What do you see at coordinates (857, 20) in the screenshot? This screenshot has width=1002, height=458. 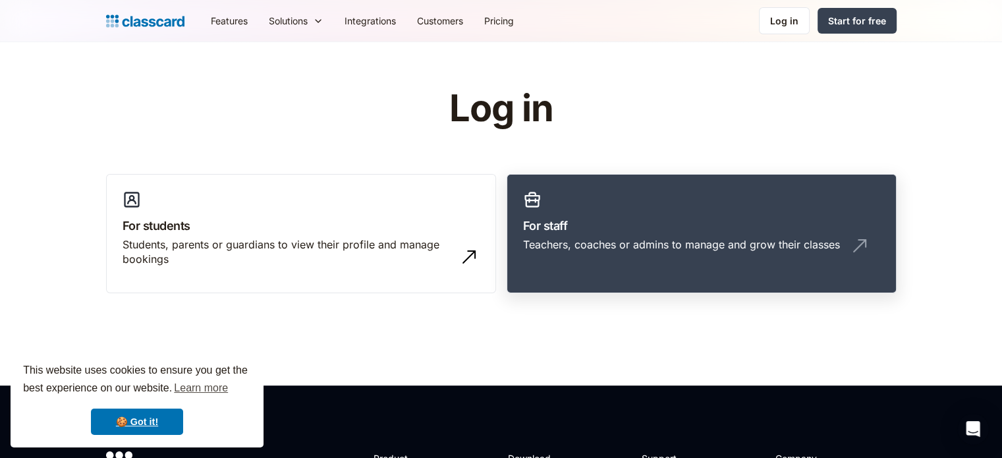 I see `div: Start for free` at bounding box center [857, 20].